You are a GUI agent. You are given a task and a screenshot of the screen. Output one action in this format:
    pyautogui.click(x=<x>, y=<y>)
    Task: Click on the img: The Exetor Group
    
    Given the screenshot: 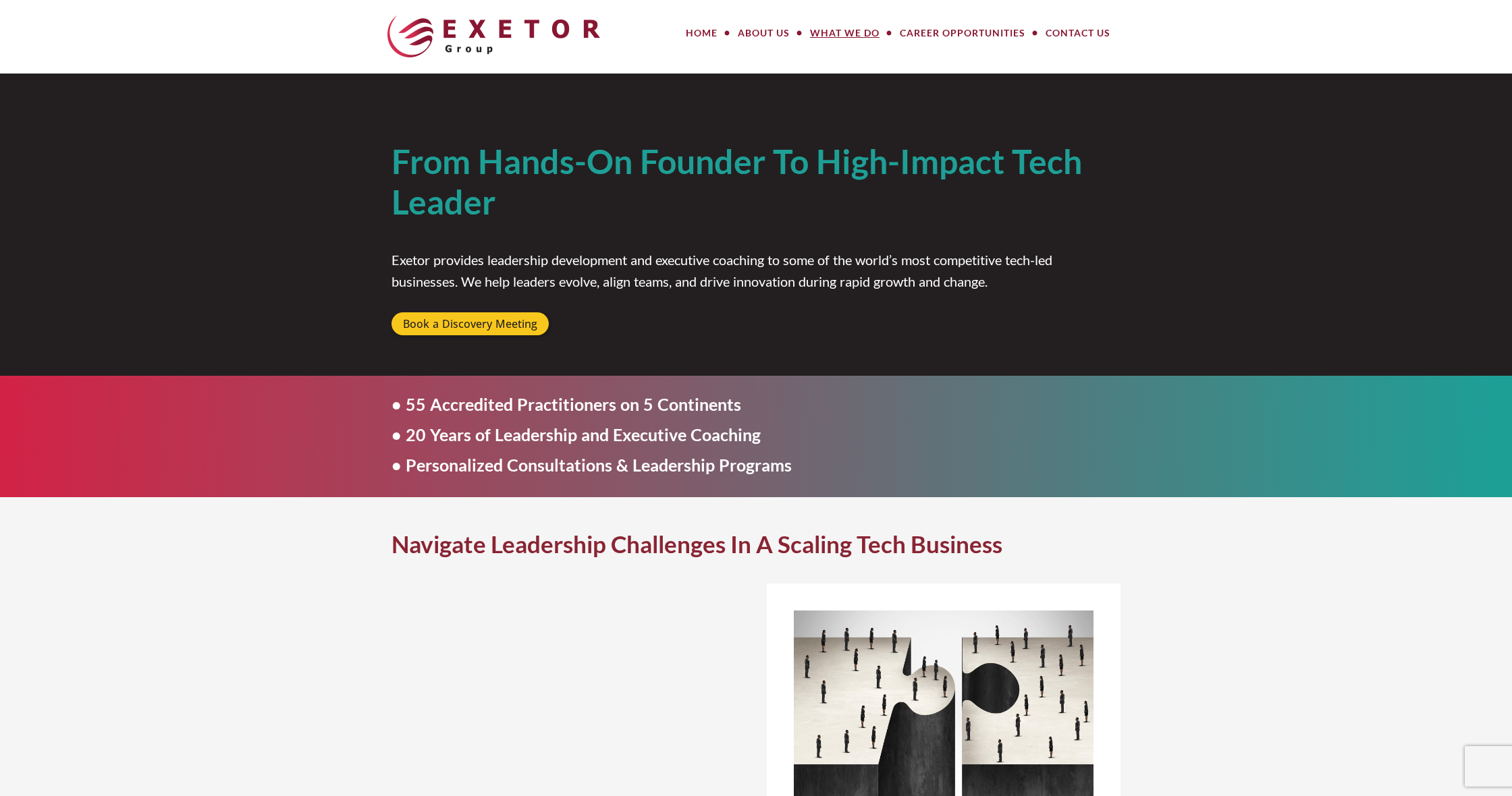 What is the action you would take?
    pyautogui.click(x=493, y=37)
    